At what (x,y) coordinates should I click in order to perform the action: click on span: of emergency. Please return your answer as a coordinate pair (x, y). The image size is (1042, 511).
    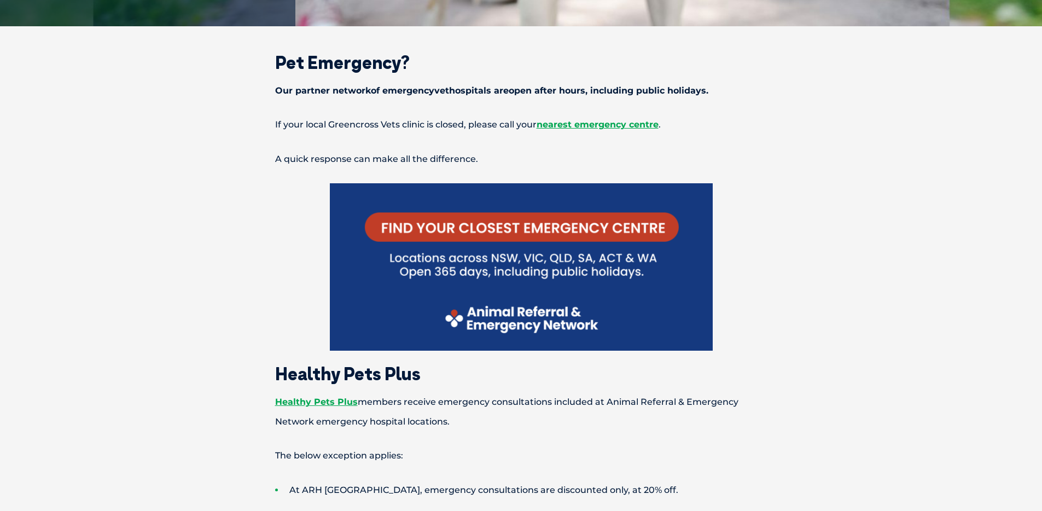
    Looking at the image, I should click on (403, 90).